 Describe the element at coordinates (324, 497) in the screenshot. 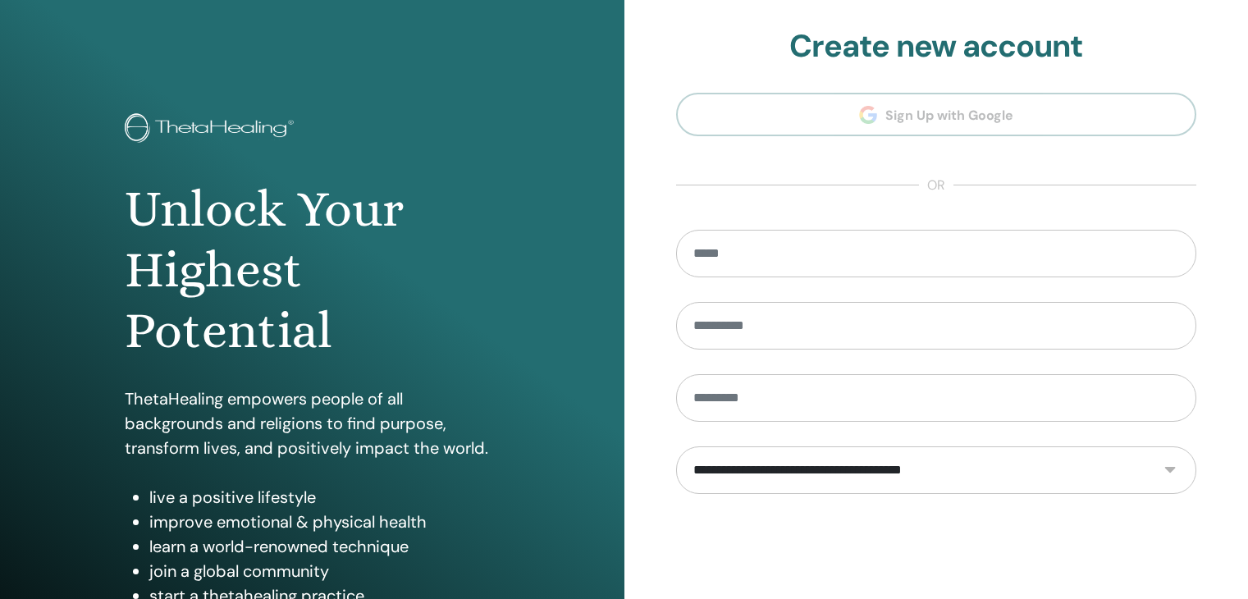

I see `li: live a positive lifestyle` at that location.